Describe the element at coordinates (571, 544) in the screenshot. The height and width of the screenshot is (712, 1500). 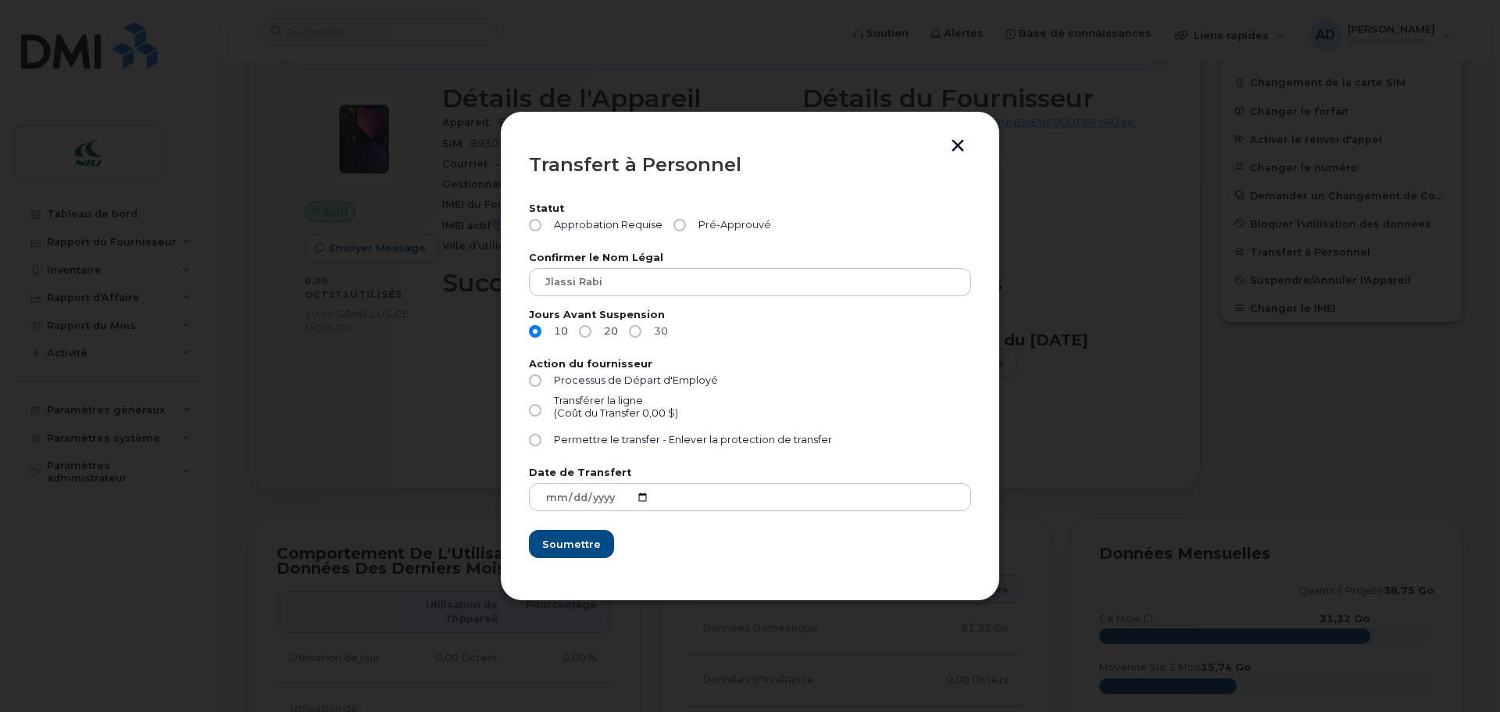
I see `span: Soumettre` at that location.